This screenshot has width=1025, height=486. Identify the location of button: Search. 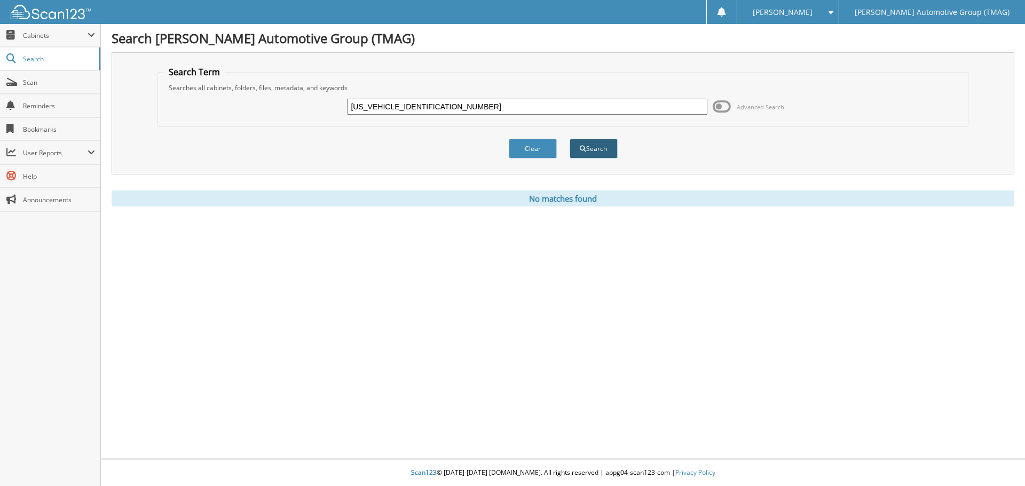
(594, 148).